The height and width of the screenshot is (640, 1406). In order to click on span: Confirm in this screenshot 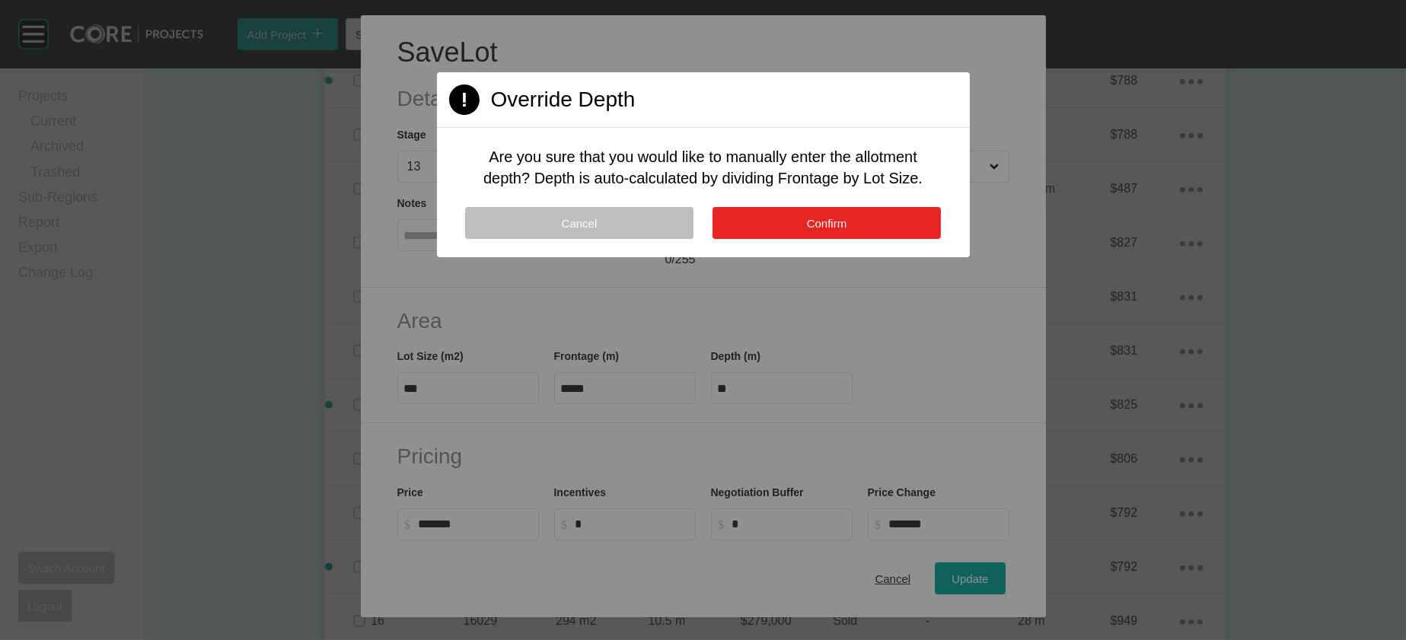, I will do `click(827, 223)`.